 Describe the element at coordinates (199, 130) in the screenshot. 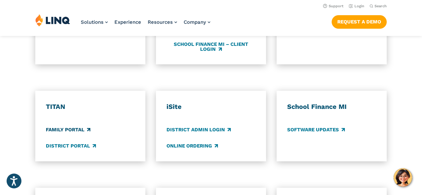

I see `a: District Admin Login` at that location.